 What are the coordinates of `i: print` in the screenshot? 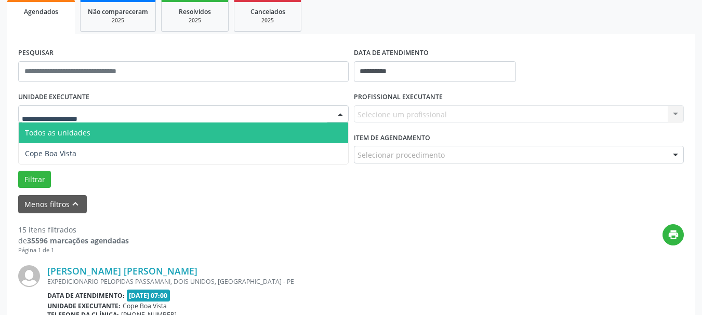 It's located at (673, 235).